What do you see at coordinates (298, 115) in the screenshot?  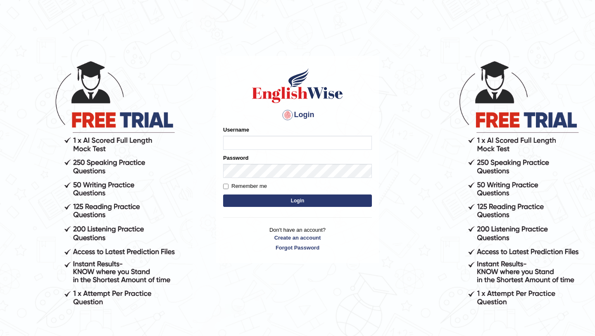 I see `h4: Login` at bounding box center [298, 115].